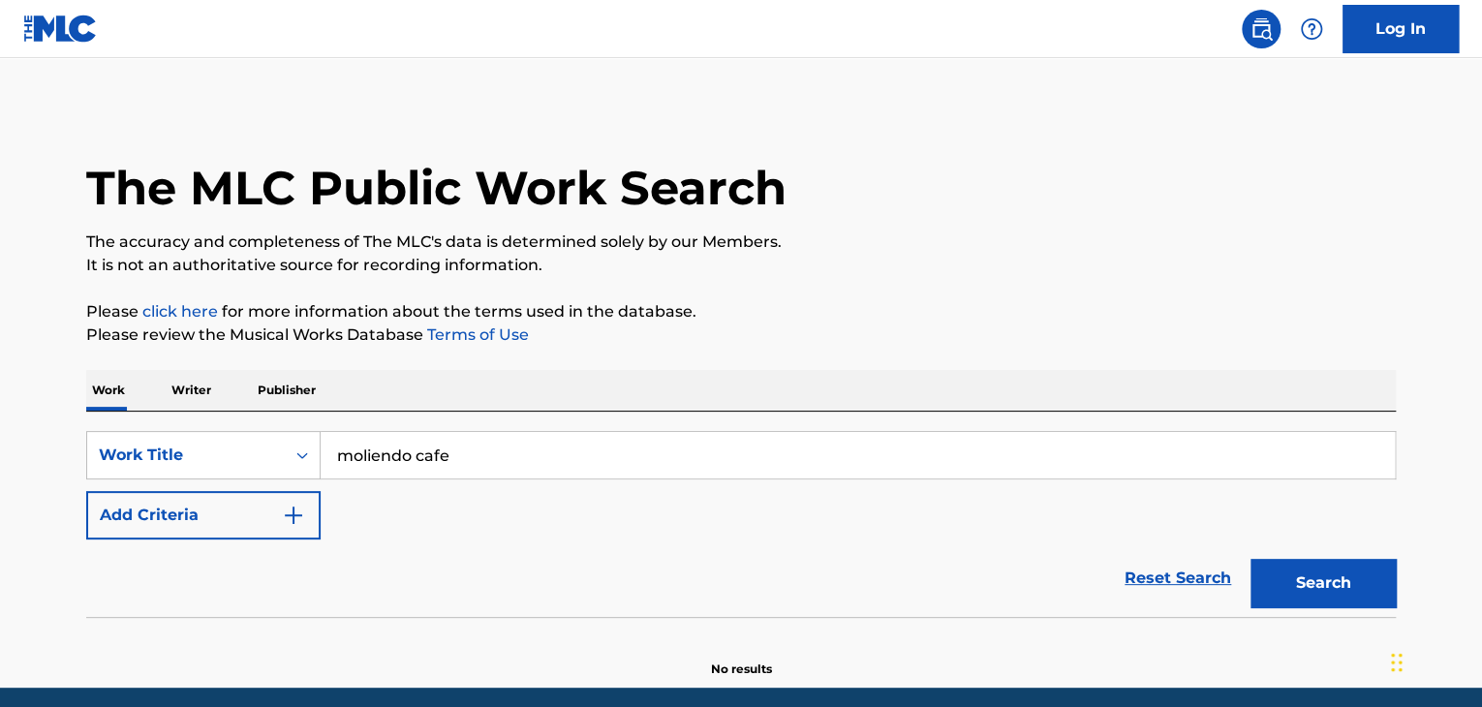  What do you see at coordinates (1323, 583) in the screenshot?
I see `button: Search` at bounding box center [1323, 583].